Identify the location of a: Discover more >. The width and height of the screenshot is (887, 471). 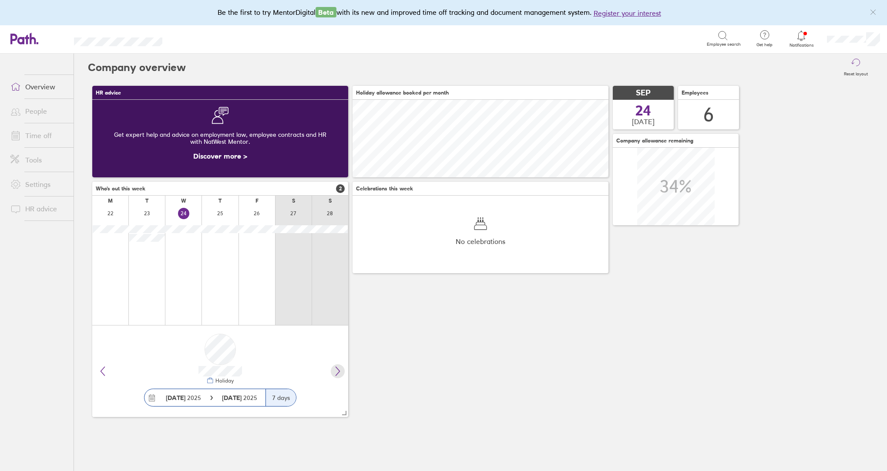
(220, 156).